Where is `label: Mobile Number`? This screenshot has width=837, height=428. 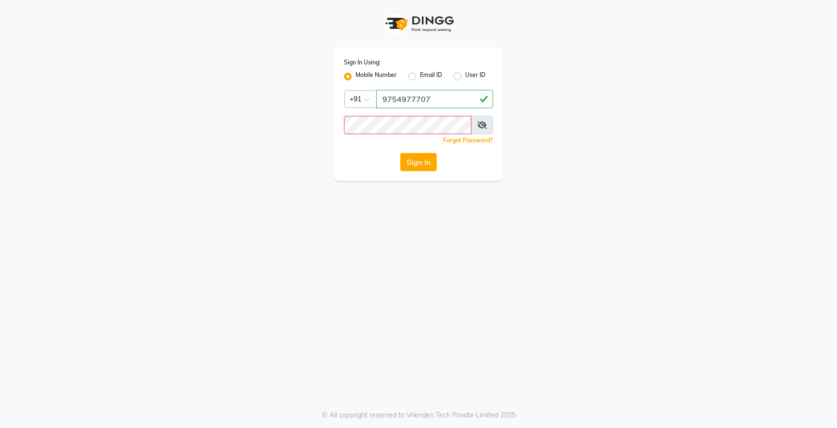 label: Mobile Number is located at coordinates (376, 76).